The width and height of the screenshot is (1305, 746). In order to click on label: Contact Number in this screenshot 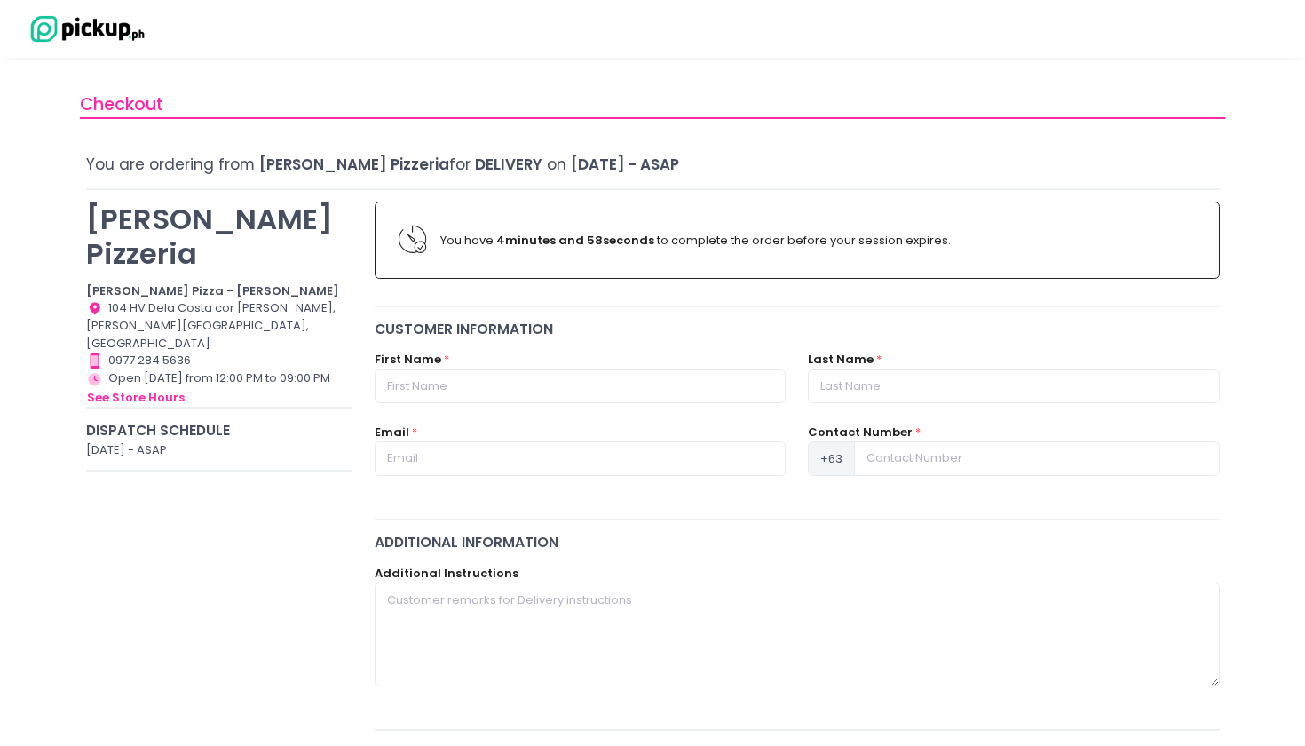, I will do `click(860, 432)`.